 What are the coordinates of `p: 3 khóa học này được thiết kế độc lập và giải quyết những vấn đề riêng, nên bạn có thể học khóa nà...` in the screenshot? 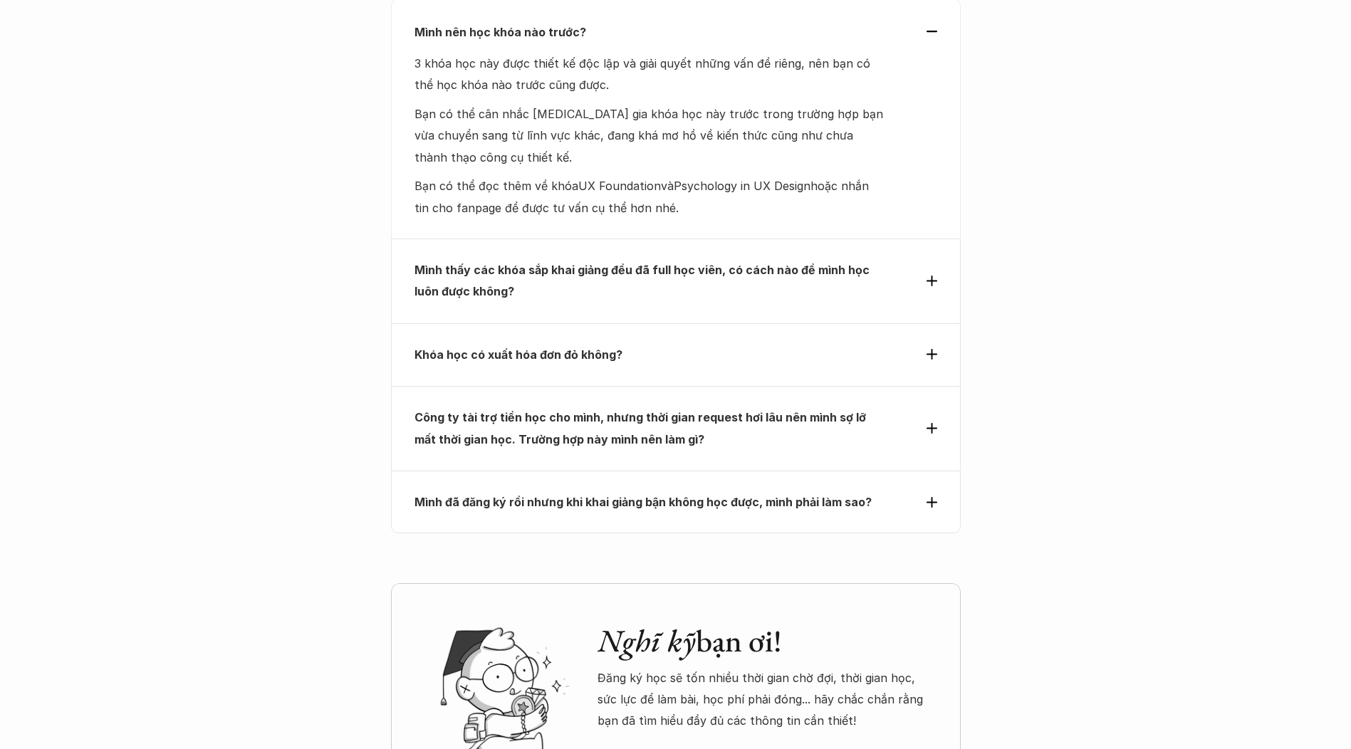 It's located at (649, 74).